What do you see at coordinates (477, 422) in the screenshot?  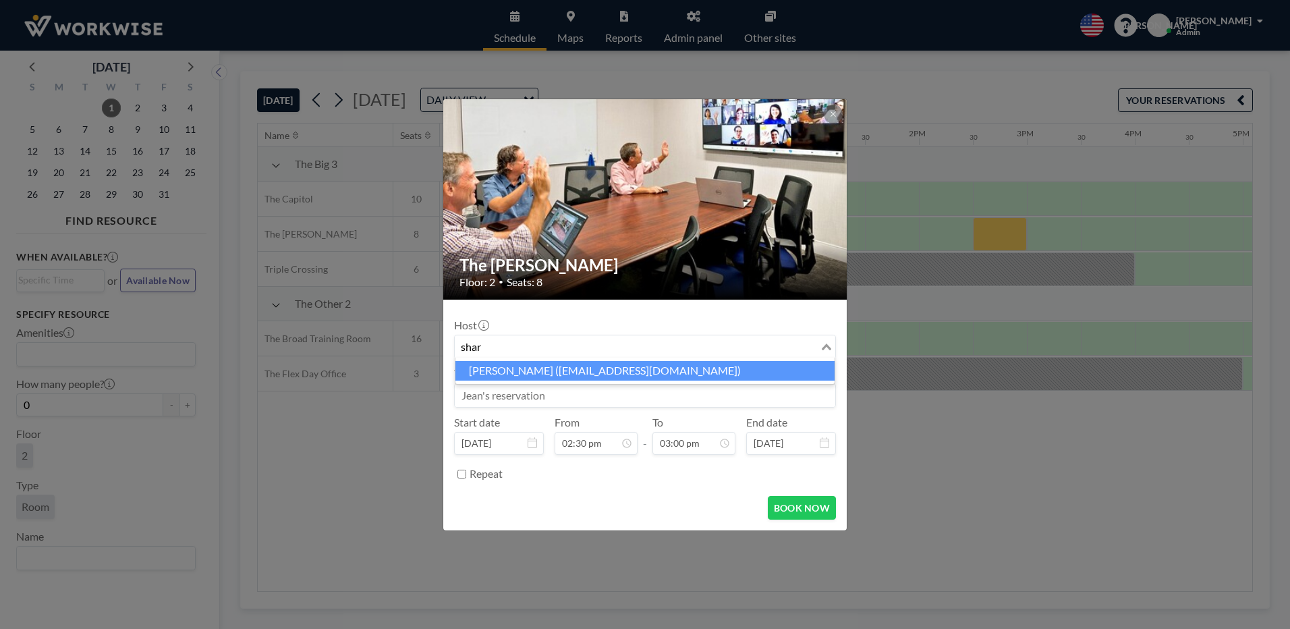 I see `label: Start date` at bounding box center [477, 422].